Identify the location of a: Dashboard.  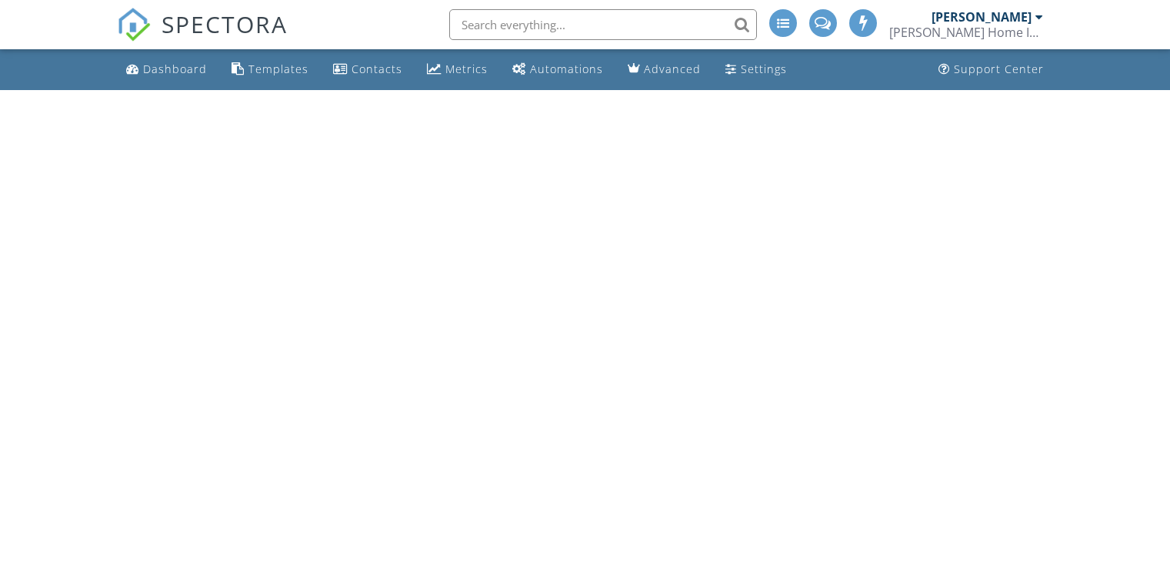
(166, 69).